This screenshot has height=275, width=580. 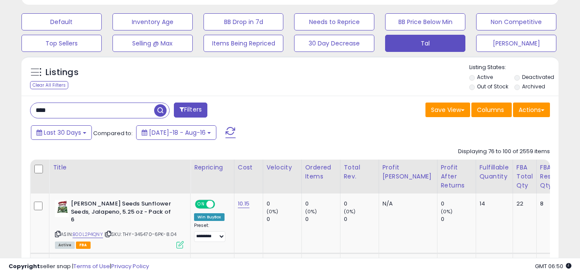 What do you see at coordinates (62, 73) in the screenshot?
I see `h5: Listings` at bounding box center [62, 73].